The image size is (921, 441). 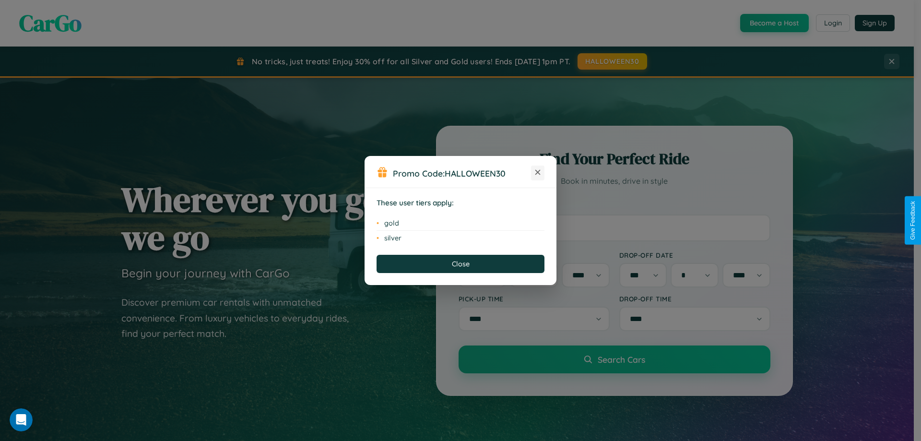 I want to click on li: silver, so click(x=460, y=238).